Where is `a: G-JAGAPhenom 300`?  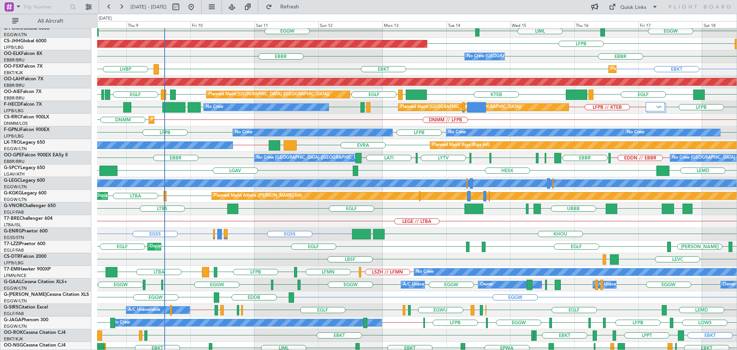
a: G-JAGAPhenom 300 is located at coordinates (26, 320).